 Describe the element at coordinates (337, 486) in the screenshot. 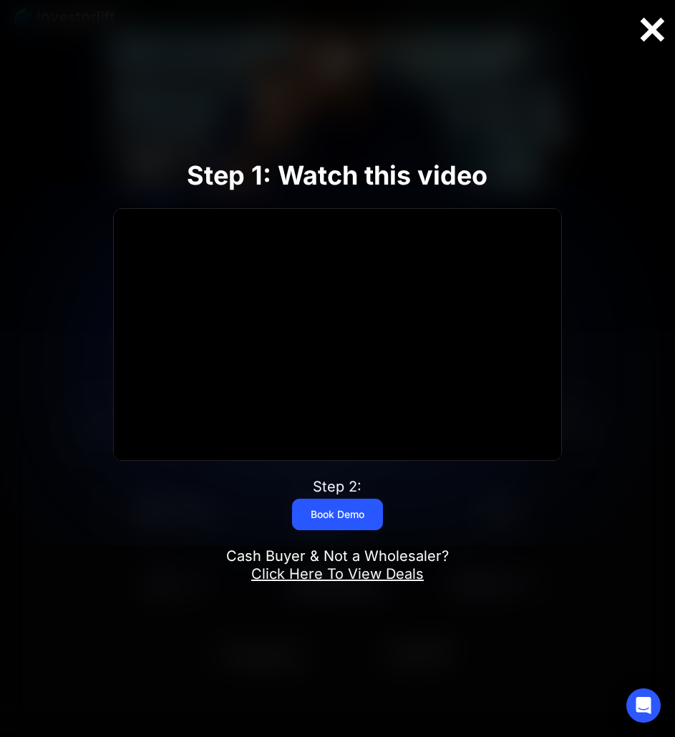

I see `div: Step 2:` at that location.